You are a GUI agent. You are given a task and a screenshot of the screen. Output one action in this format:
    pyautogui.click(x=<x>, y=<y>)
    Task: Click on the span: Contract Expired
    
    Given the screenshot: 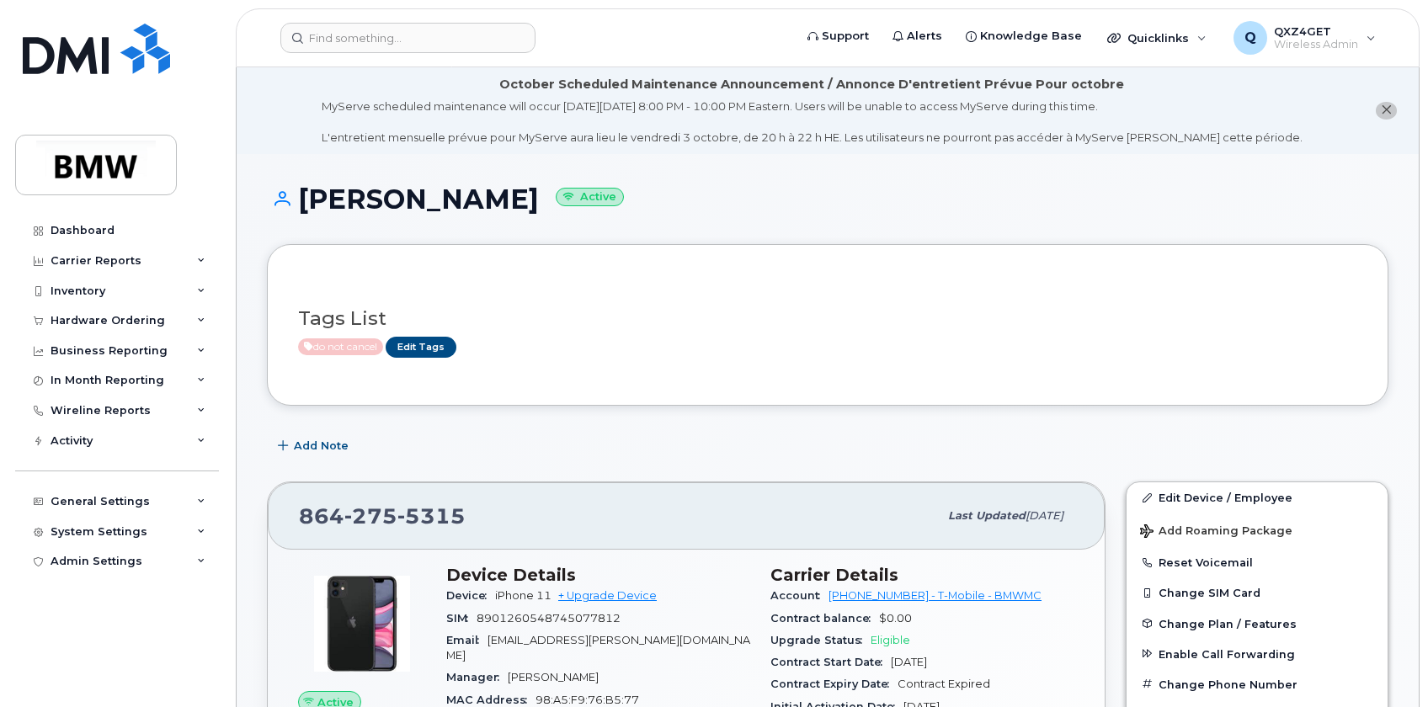 What is the action you would take?
    pyautogui.click(x=944, y=684)
    